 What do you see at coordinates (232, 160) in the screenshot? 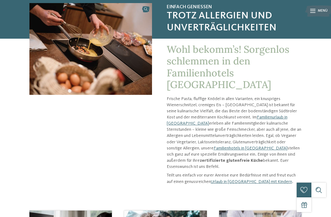
I see `strong: zertifizierte glutenfreie Küche` at bounding box center [232, 160].